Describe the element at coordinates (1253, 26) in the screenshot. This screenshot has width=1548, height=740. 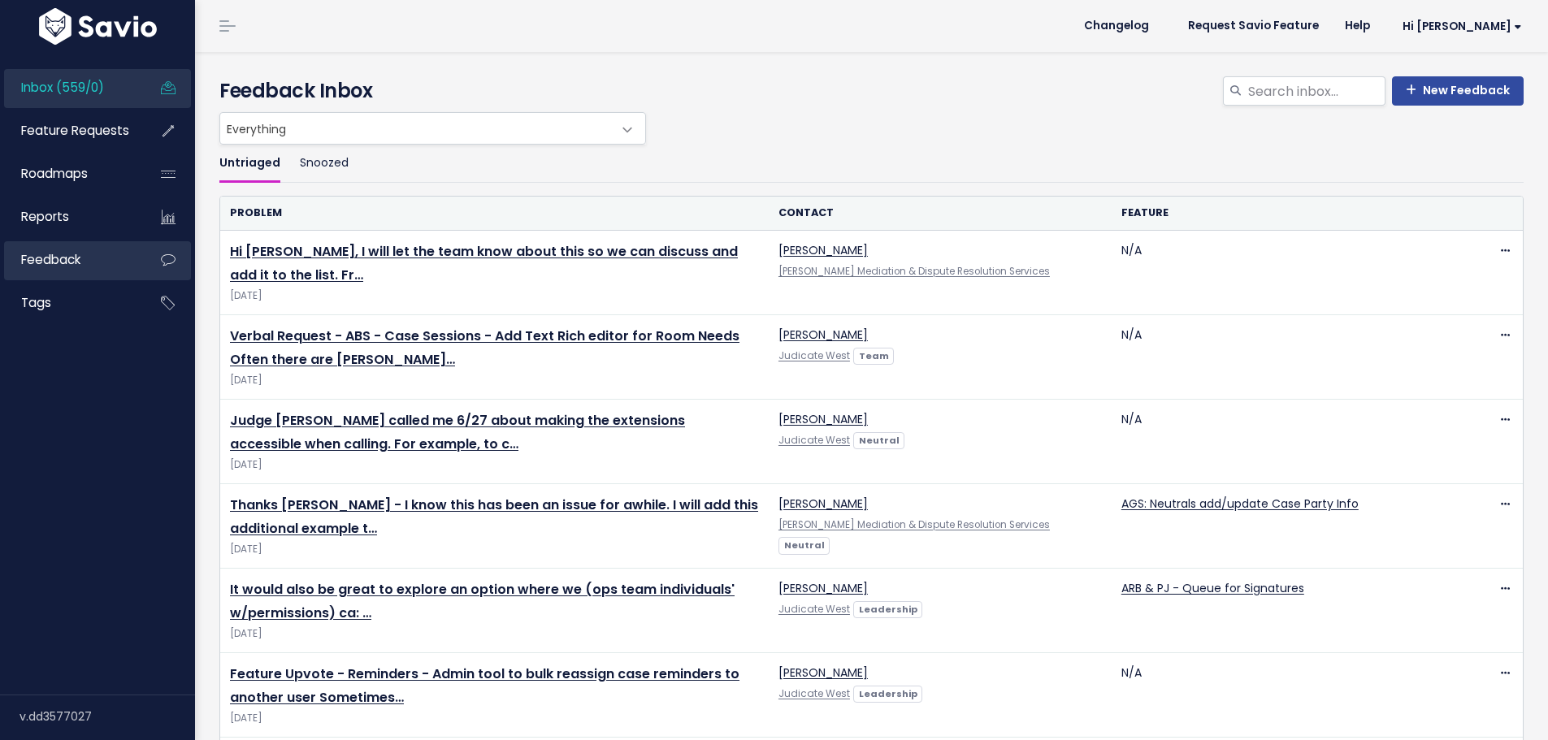
I see `a: Request Savio Feature` at that location.